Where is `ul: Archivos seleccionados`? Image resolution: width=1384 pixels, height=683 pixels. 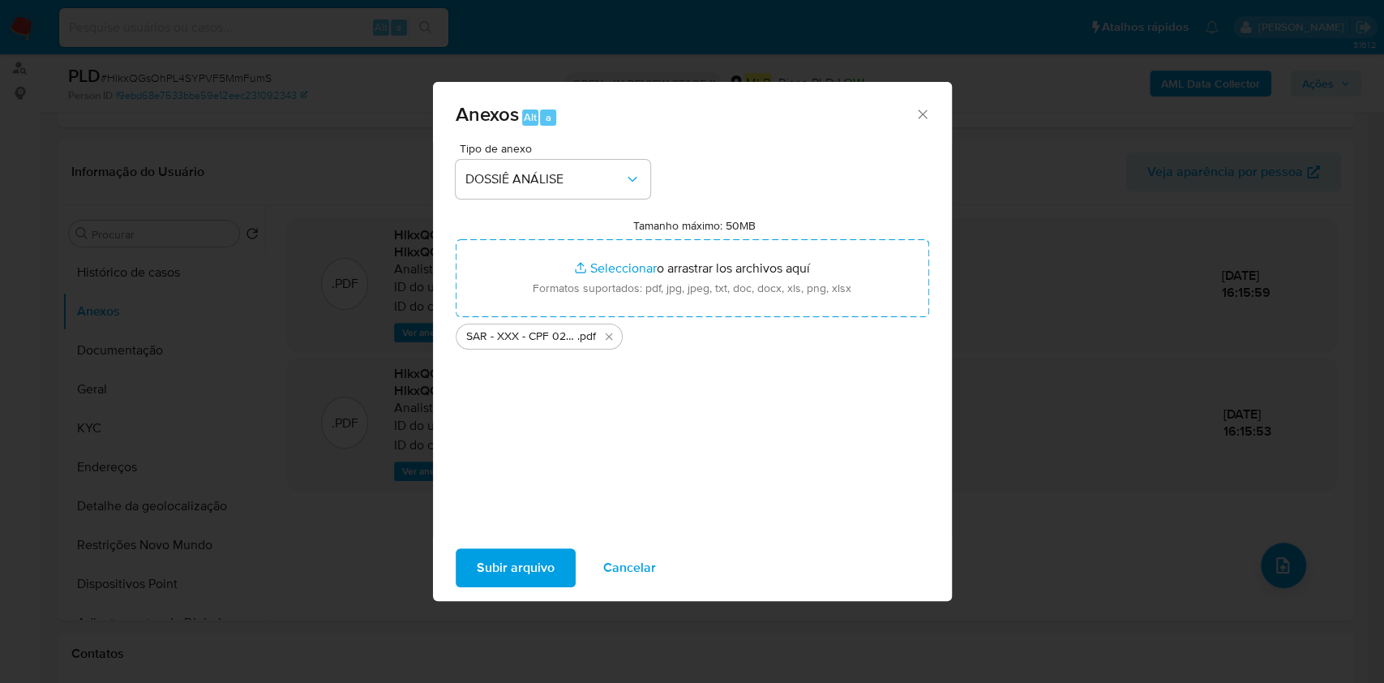 ul: Archivos seleccionados is located at coordinates (693, 333).